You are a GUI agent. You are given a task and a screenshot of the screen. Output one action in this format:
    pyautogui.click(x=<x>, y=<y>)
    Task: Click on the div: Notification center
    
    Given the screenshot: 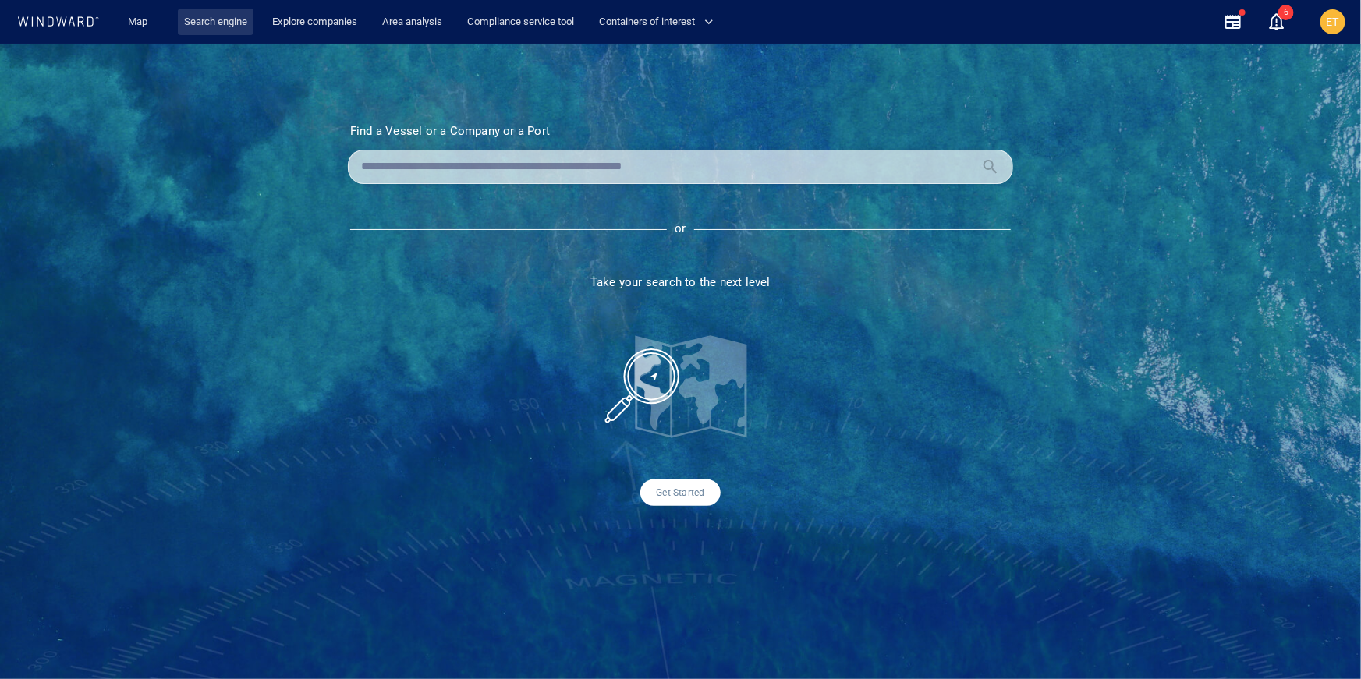 What is the action you would take?
    pyautogui.click(x=1277, y=22)
    